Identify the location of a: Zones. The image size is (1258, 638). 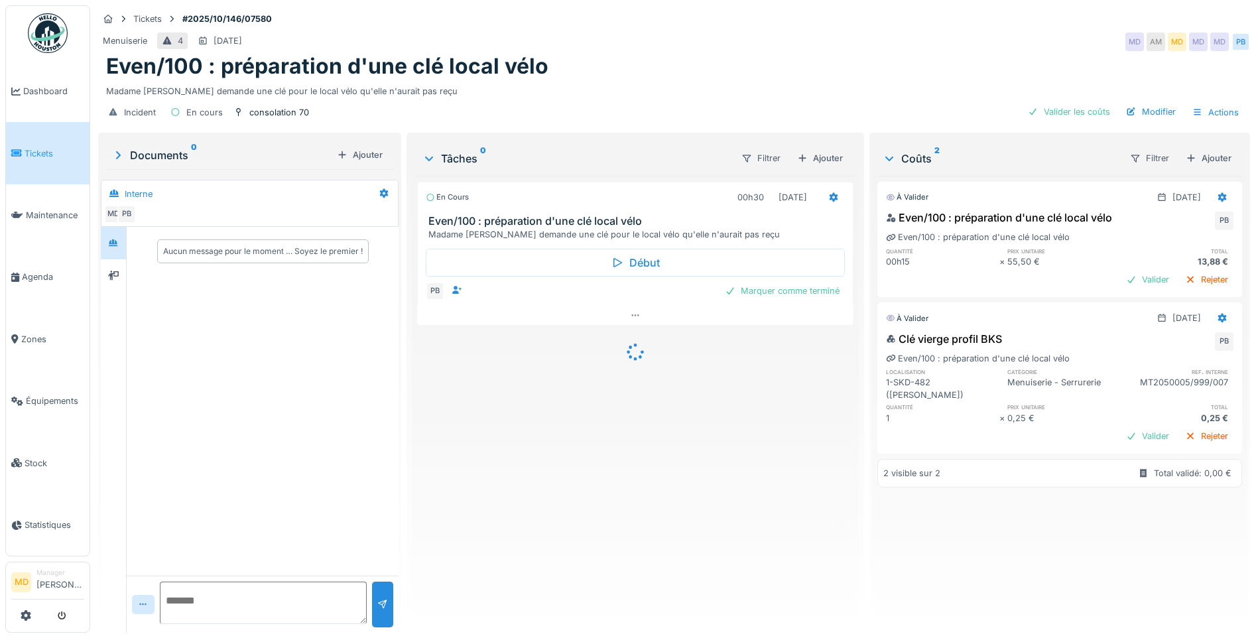
(48, 339).